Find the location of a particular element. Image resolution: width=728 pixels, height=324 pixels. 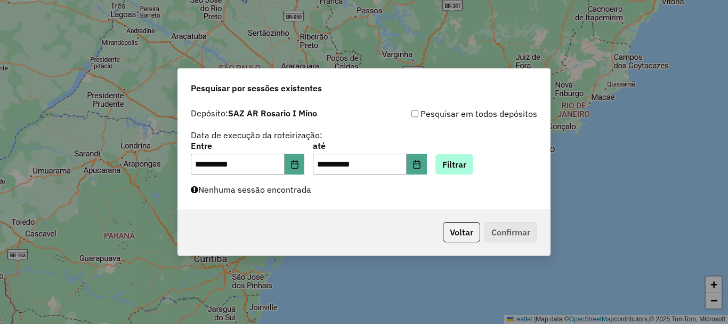

label: Nenhuma sessão encontrada is located at coordinates (251, 189).